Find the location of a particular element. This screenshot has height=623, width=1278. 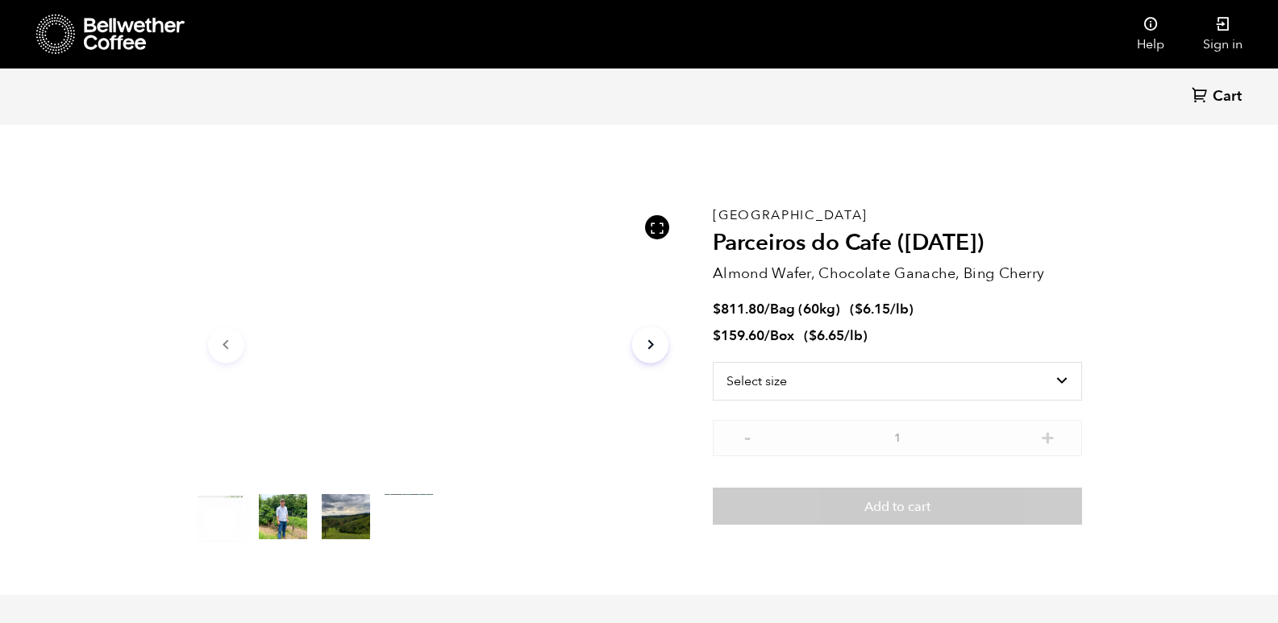

bdi: 6.65 is located at coordinates (826, 335).